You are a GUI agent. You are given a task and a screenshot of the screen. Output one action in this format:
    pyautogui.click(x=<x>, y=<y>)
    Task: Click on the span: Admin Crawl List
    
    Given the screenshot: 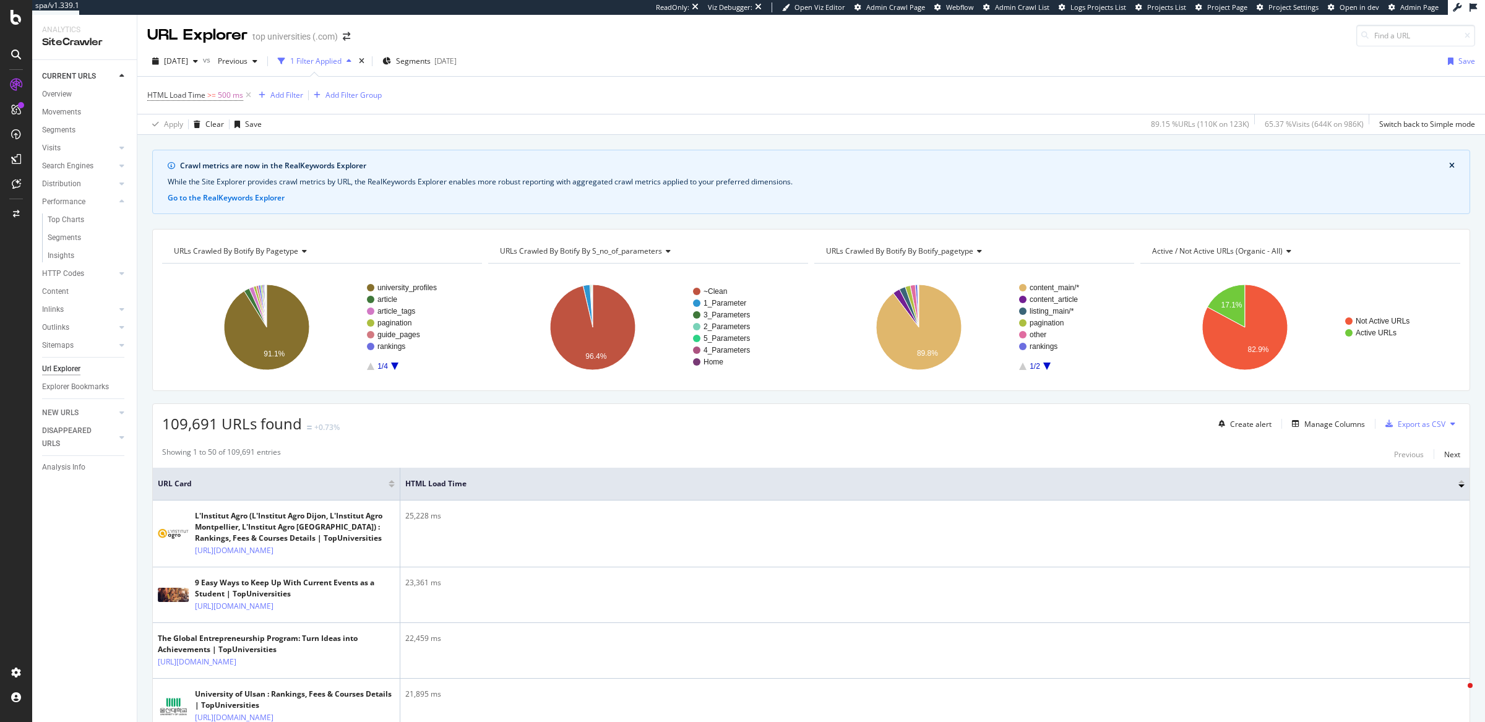 What is the action you would take?
    pyautogui.click(x=1022, y=7)
    